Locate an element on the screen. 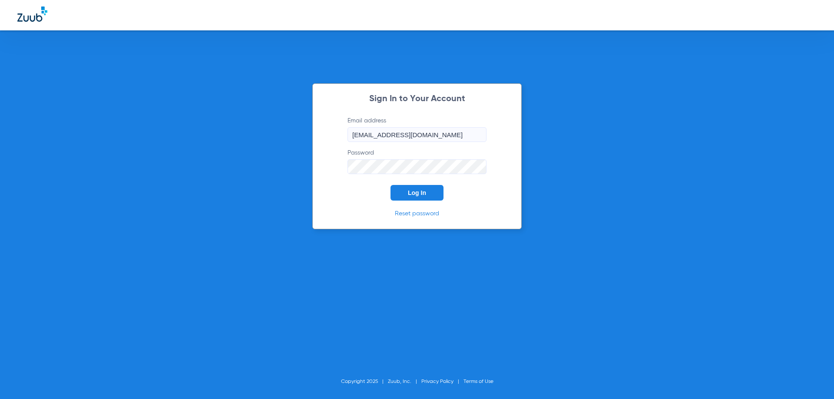 Image resolution: width=834 pixels, height=399 pixels. a: Privacy Policy is located at coordinates (438, 382).